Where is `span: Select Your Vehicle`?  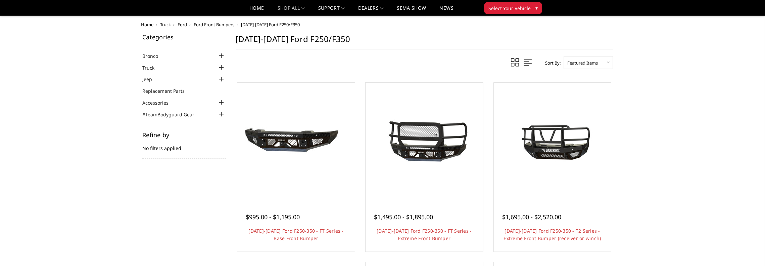 span: Select Your Vehicle is located at coordinates (510, 8).